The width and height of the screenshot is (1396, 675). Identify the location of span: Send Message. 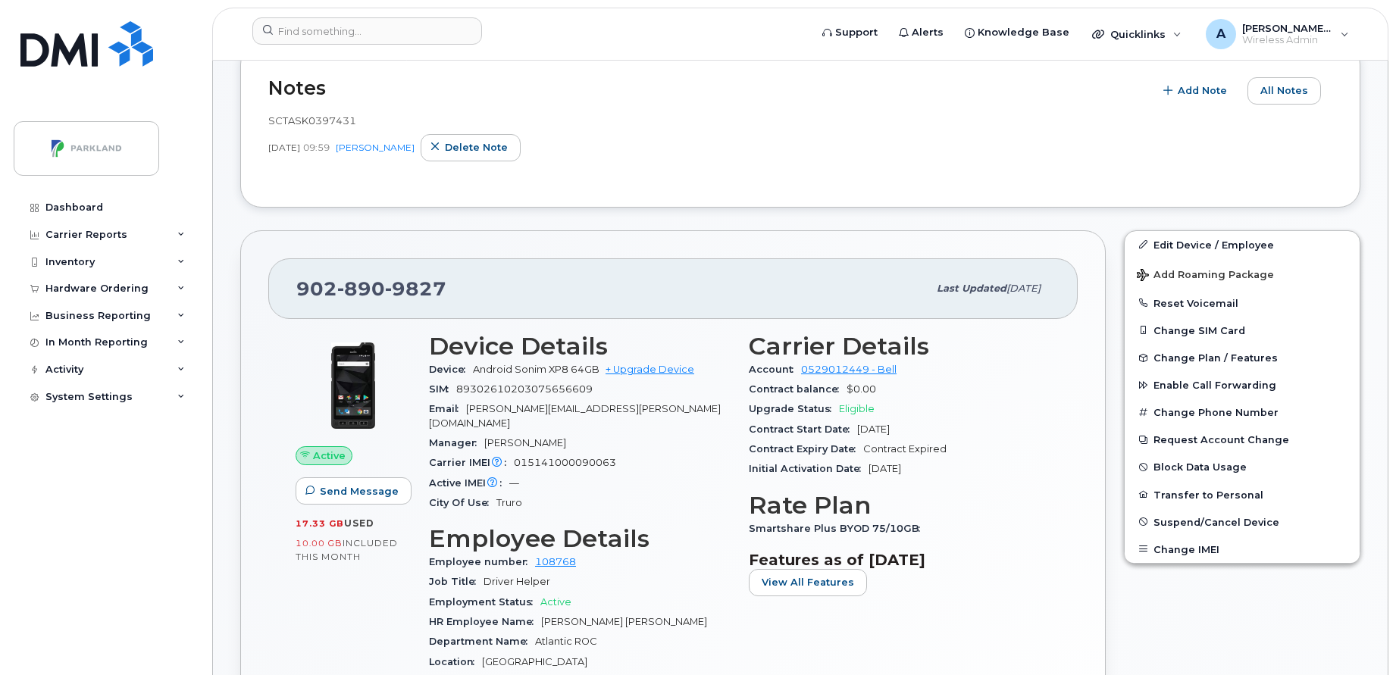
(359, 491).